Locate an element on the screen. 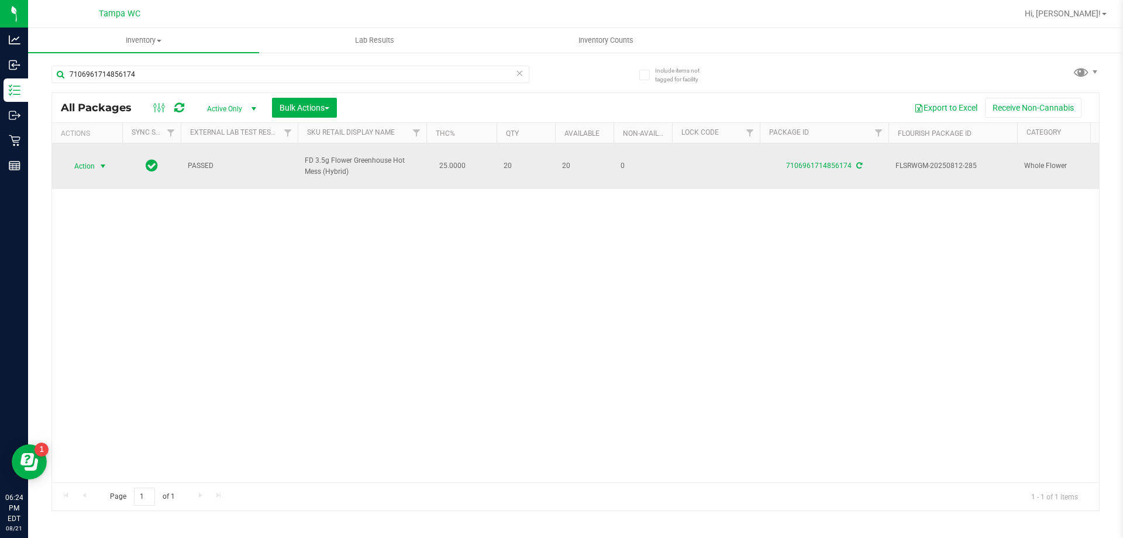  p: 06:24 PM EDT is located at coordinates (14, 508).